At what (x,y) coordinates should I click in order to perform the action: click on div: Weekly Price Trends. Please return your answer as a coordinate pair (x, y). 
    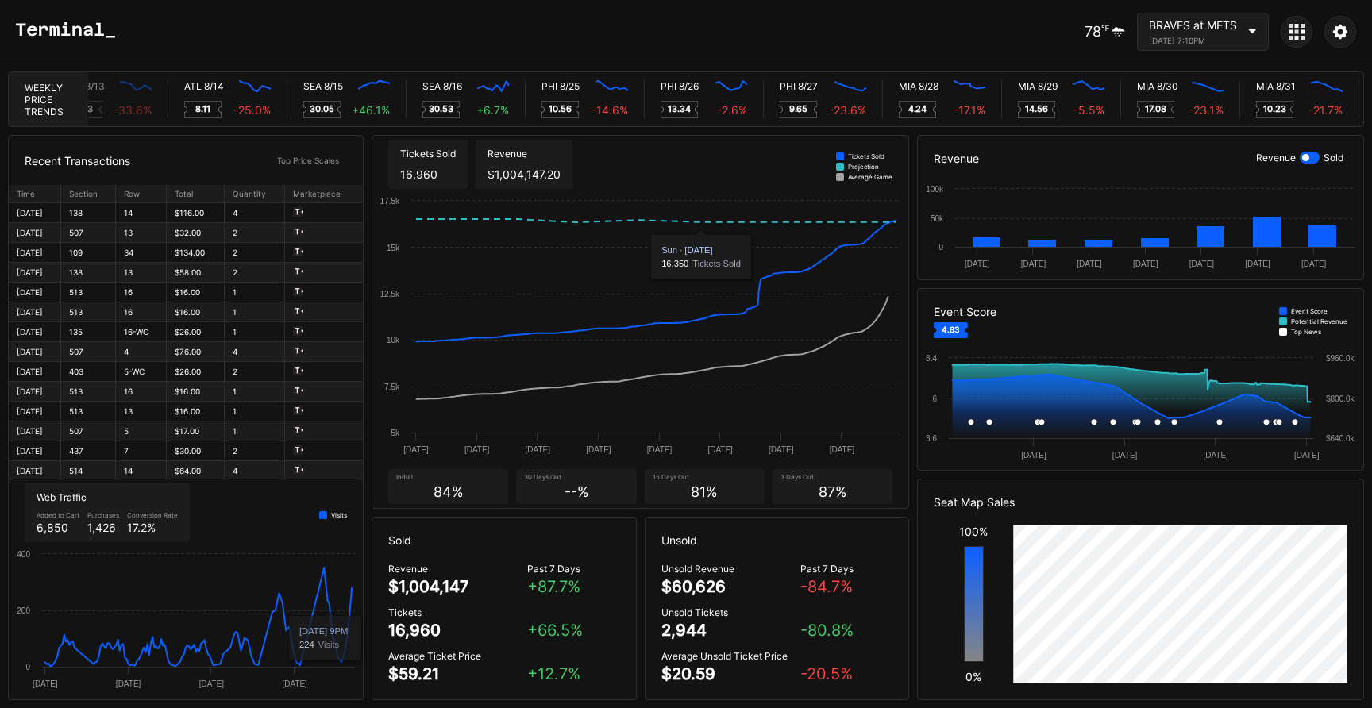
    Looking at the image, I should click on (48, 99).